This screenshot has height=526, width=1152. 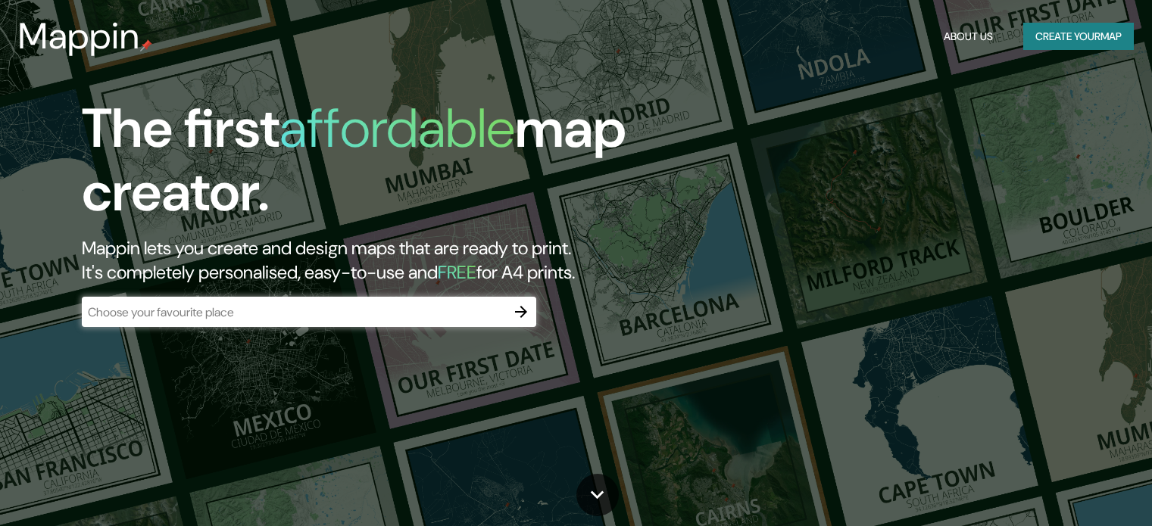 What do you see at coordinates (79, 36) in the screenshot?
I see `h3: Mappin` at bounding box center [79, 36].